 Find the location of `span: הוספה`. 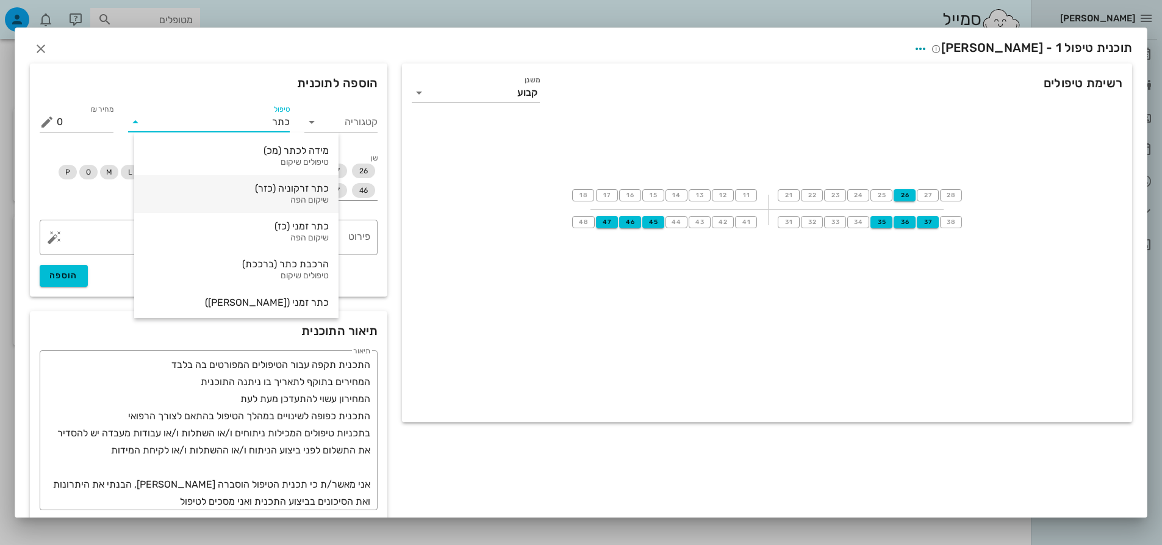

span: הוספה is located at coordinates (63, 275).